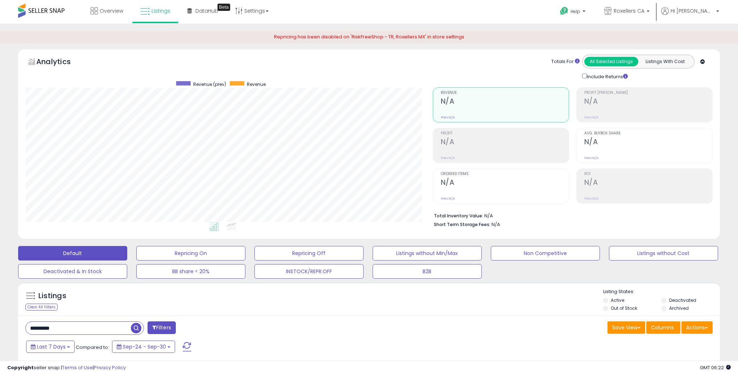 This screenshot has width=738, height=375. Describe the element at coordinates (629, 11) in the screenshot. I see `span: Roxellers CA` at that location.